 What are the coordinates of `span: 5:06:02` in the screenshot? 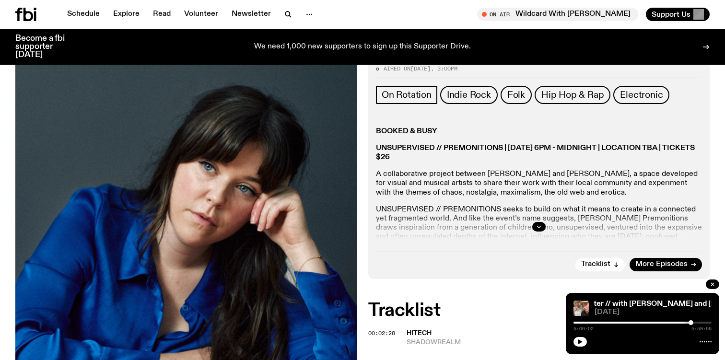 It's located at (584, 329).